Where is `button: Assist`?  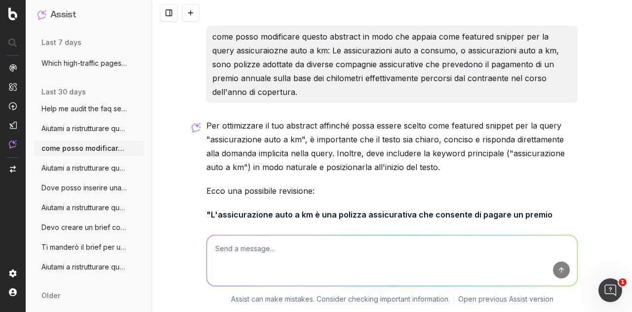 button: Assist is located at coordinates (89, 15).